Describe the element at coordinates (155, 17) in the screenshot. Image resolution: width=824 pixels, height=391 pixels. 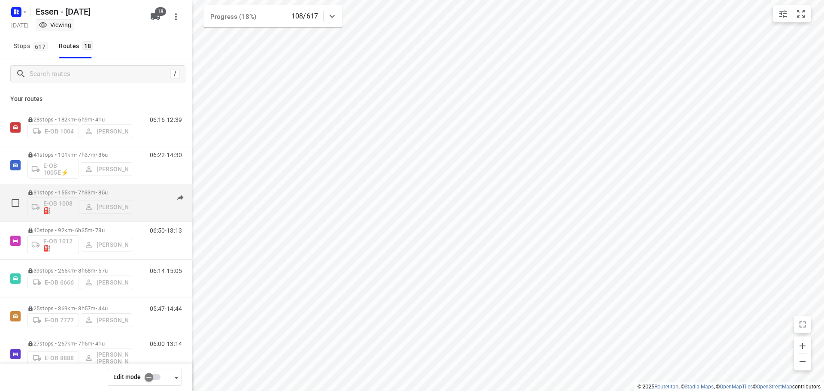
I see `button: 18` at that location.